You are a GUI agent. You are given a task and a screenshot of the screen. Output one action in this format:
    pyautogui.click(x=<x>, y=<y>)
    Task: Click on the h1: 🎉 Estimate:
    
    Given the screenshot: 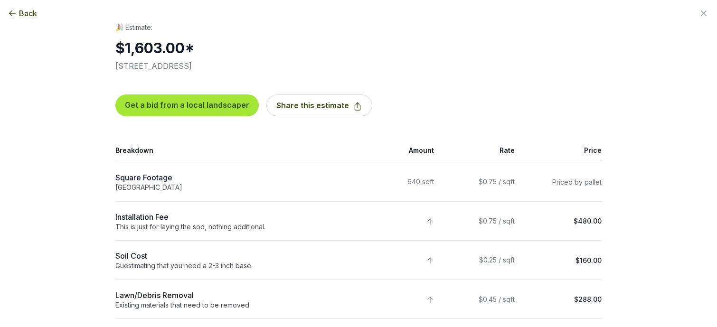 What is the action you would take?
    pyautogui.click(x=359, y=29)
    